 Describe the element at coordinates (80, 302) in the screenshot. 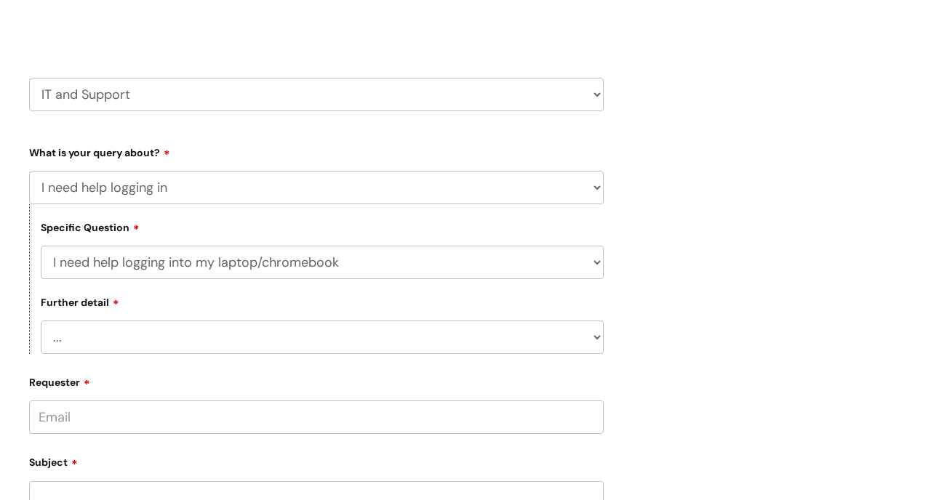

I see `label: Further detail` at that location.